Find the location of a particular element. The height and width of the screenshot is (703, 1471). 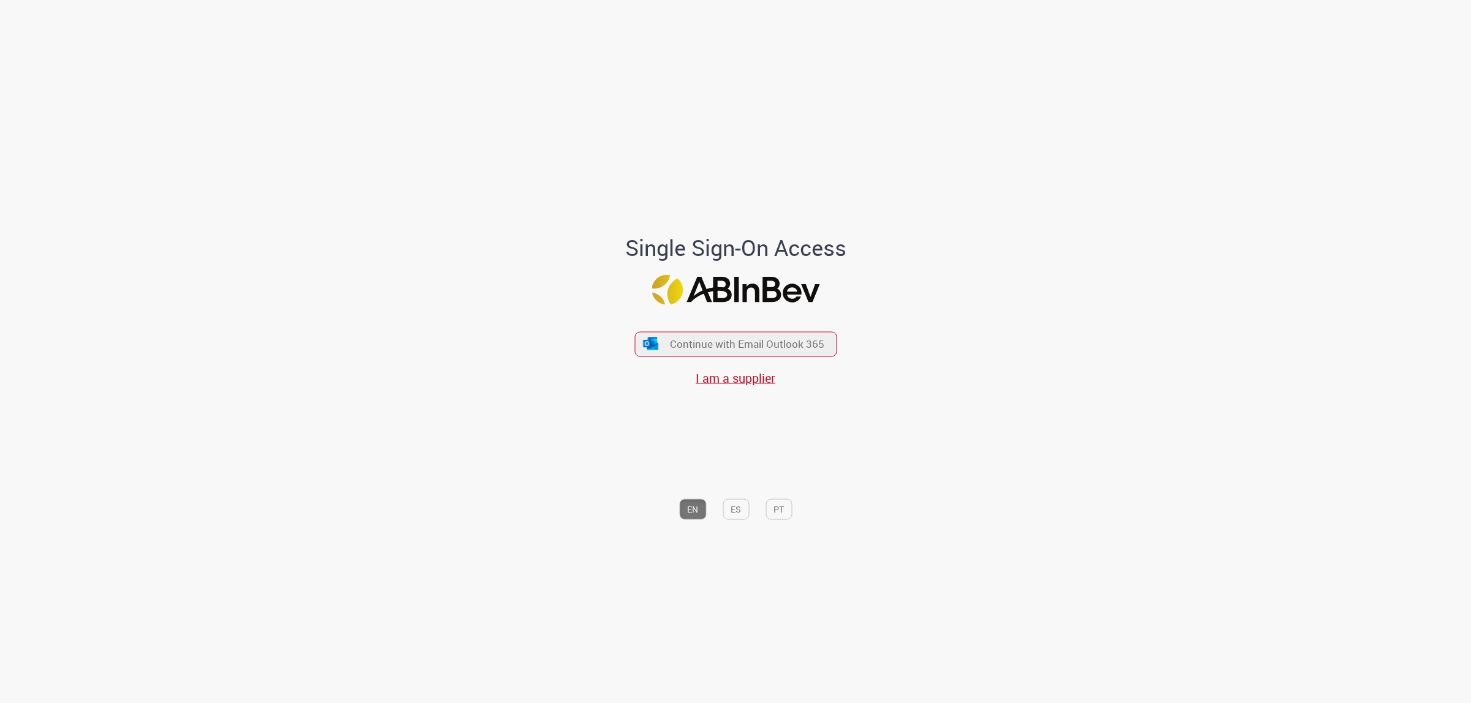

button: EN is located at coordinates (692, 509).